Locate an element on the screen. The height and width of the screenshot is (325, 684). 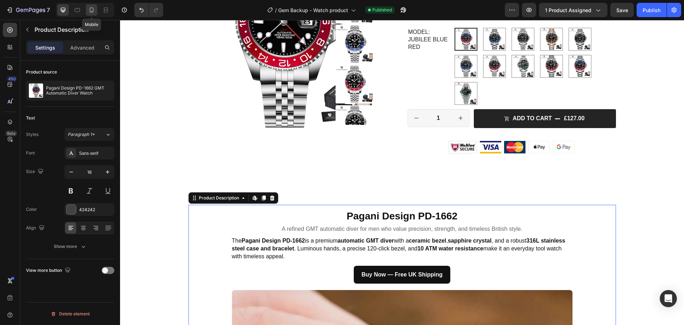
span: Paragraph 1* is located at coordinates (81, 134).